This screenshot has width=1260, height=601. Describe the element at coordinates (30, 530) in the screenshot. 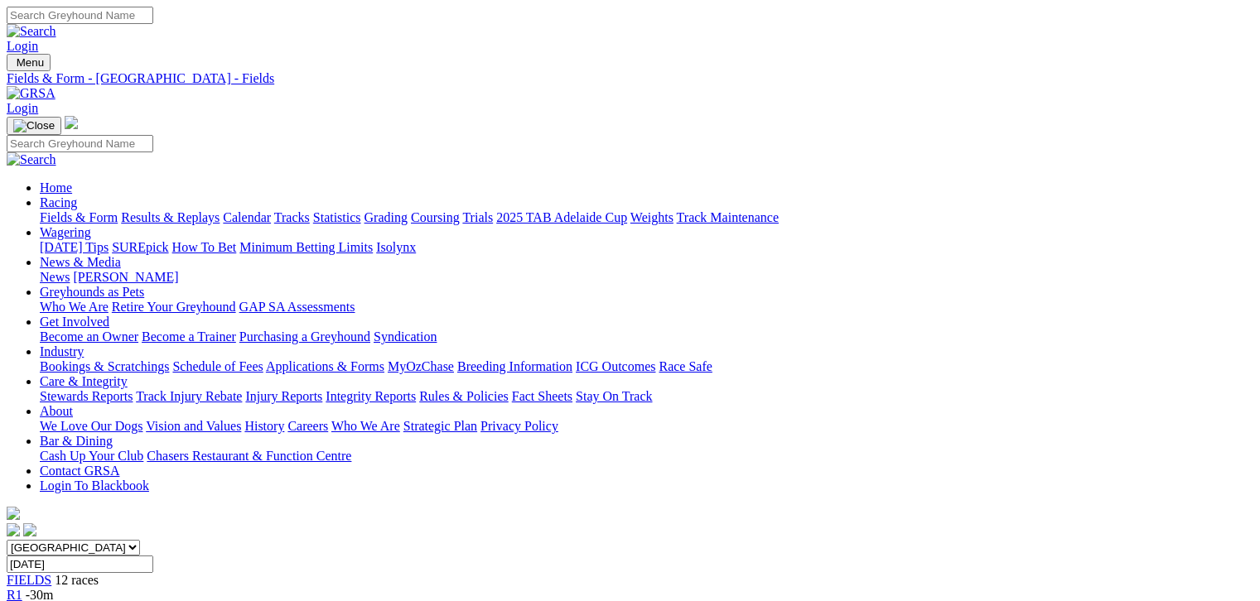

I see `img: twitter.svg` at that location.